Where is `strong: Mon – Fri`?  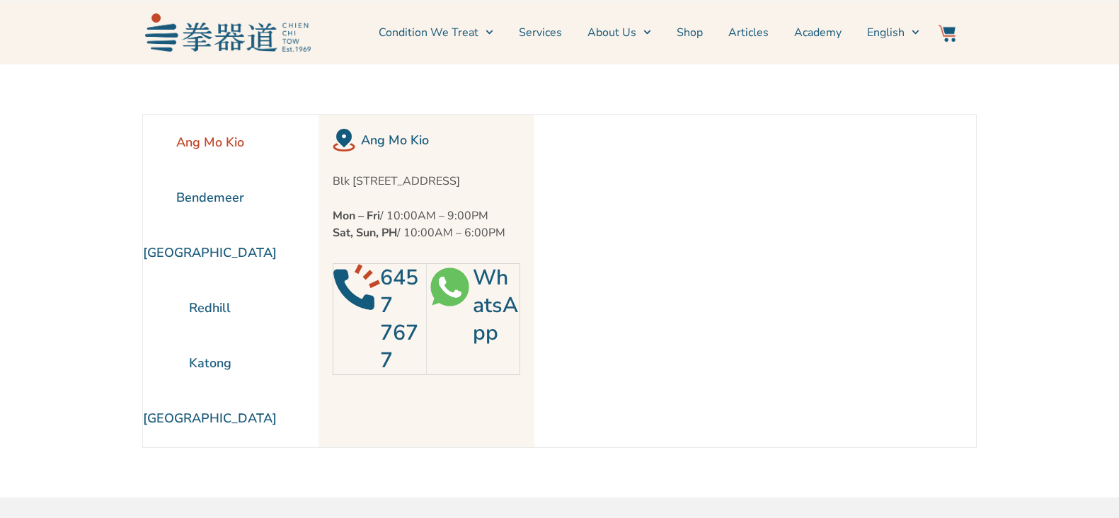 strong: Mon – Fri is located at coordinates (356, 216).